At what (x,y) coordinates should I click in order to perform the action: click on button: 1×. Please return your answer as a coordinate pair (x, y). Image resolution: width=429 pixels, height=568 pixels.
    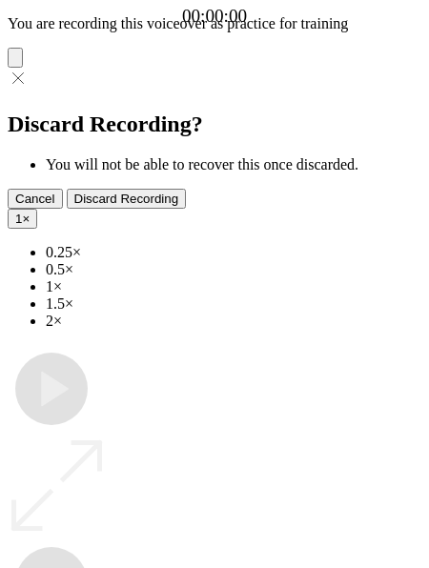
    Looking at the image, I should click on (22, 218).